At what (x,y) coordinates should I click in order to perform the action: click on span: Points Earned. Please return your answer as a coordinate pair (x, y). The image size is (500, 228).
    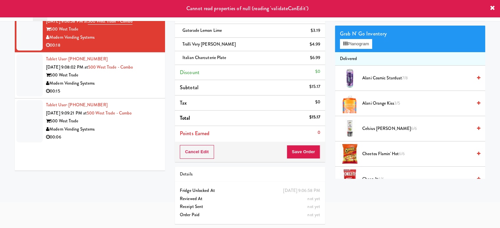
    Looking at the image, I should click on (195, 133).